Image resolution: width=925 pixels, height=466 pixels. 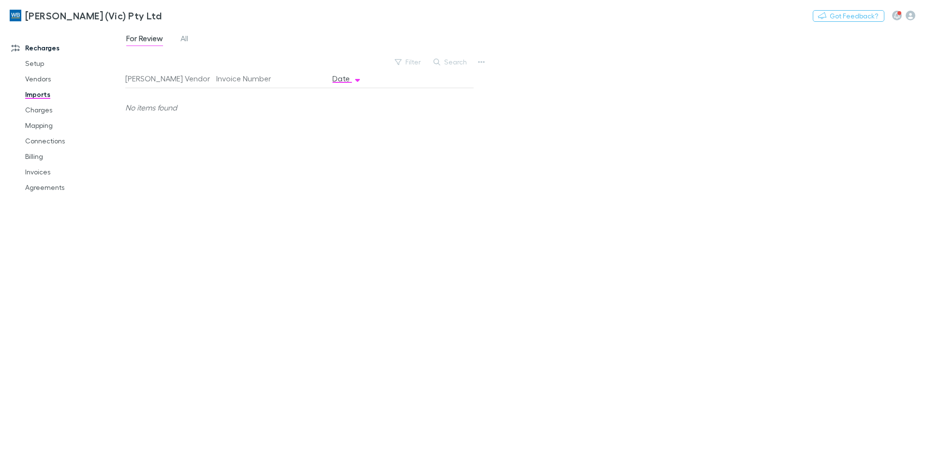 What do you see at coordinates (15, 15) in the screenshot?
I see `img: William Buck (Vic) Pty Ltd's Logo` at bounding box center [15, 15].